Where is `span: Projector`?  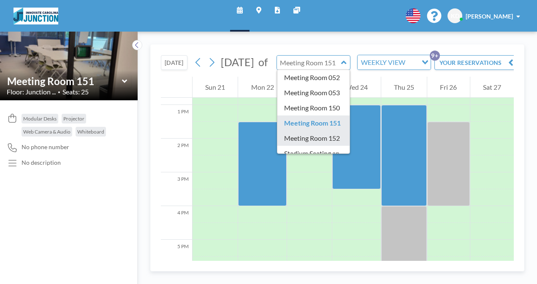
span: Projector is located at coordinates (74, 119).